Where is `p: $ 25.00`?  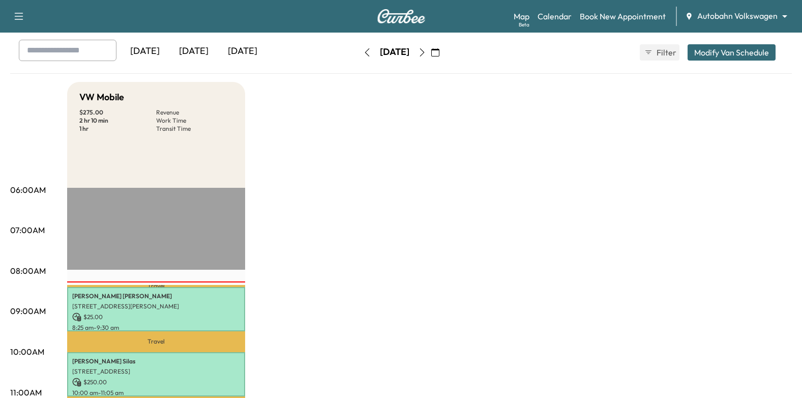 p: $ 25.00 is located at coordinates (156, 317).